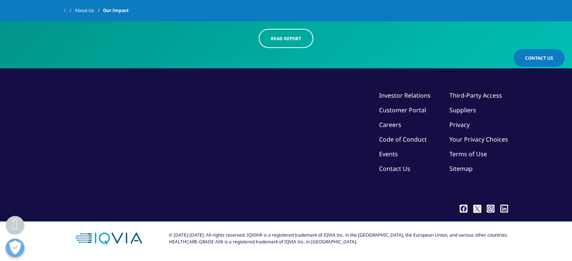 Image resolution: width=572 pixels, height=261 pixels. Describe the element at coordinates (405, 95) in the screenshot. I see `a: Investor Relations` at that location.